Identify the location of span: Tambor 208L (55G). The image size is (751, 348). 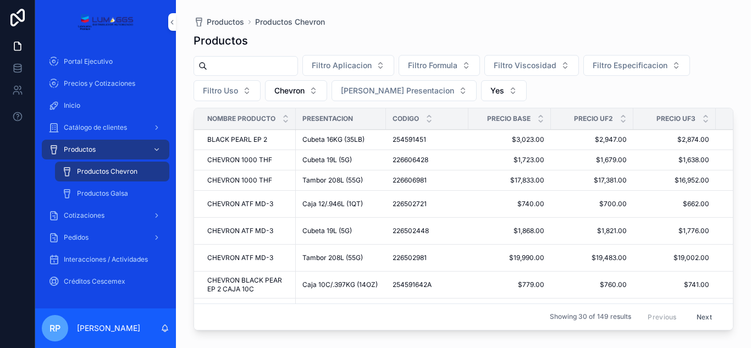
(332, 180).